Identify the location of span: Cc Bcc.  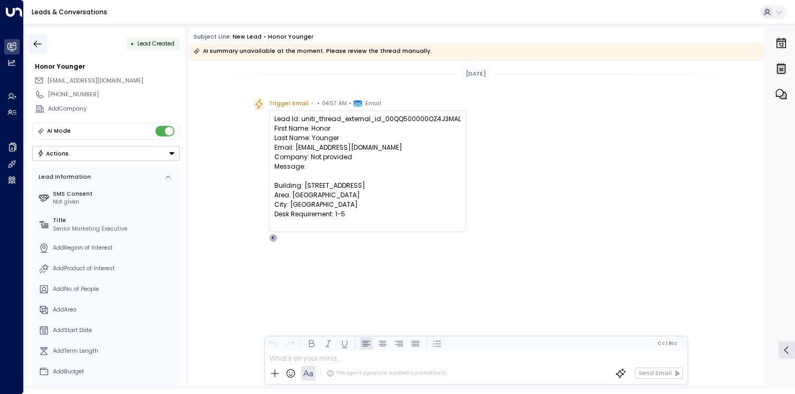
(668, 343).